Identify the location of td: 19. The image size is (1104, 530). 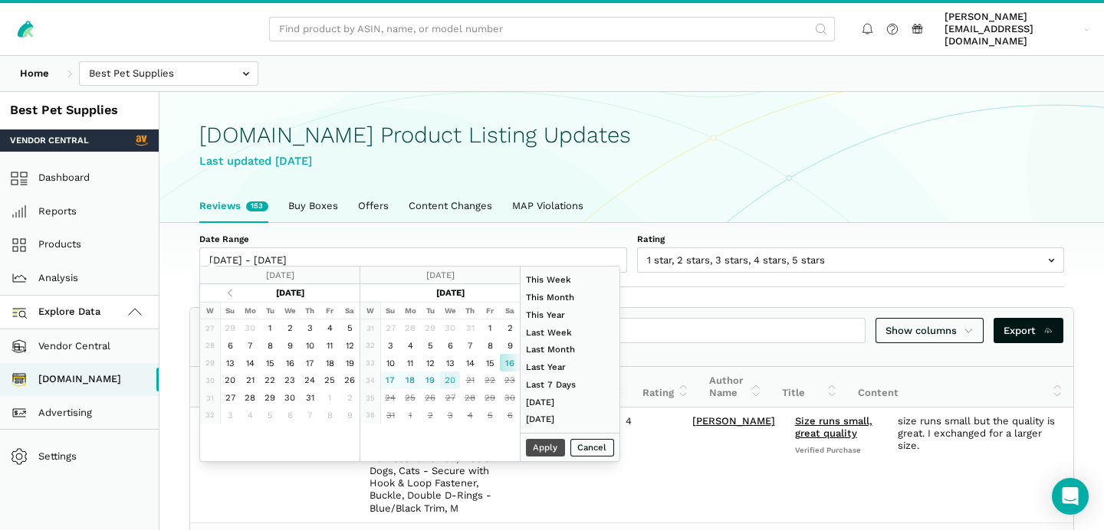
(350, 363).